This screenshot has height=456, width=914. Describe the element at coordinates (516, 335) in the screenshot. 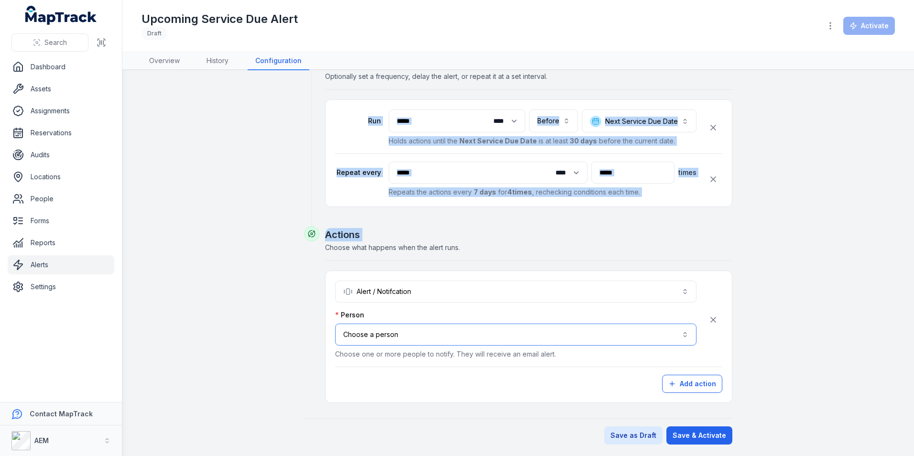

I see `button: Choose a person` at that location.